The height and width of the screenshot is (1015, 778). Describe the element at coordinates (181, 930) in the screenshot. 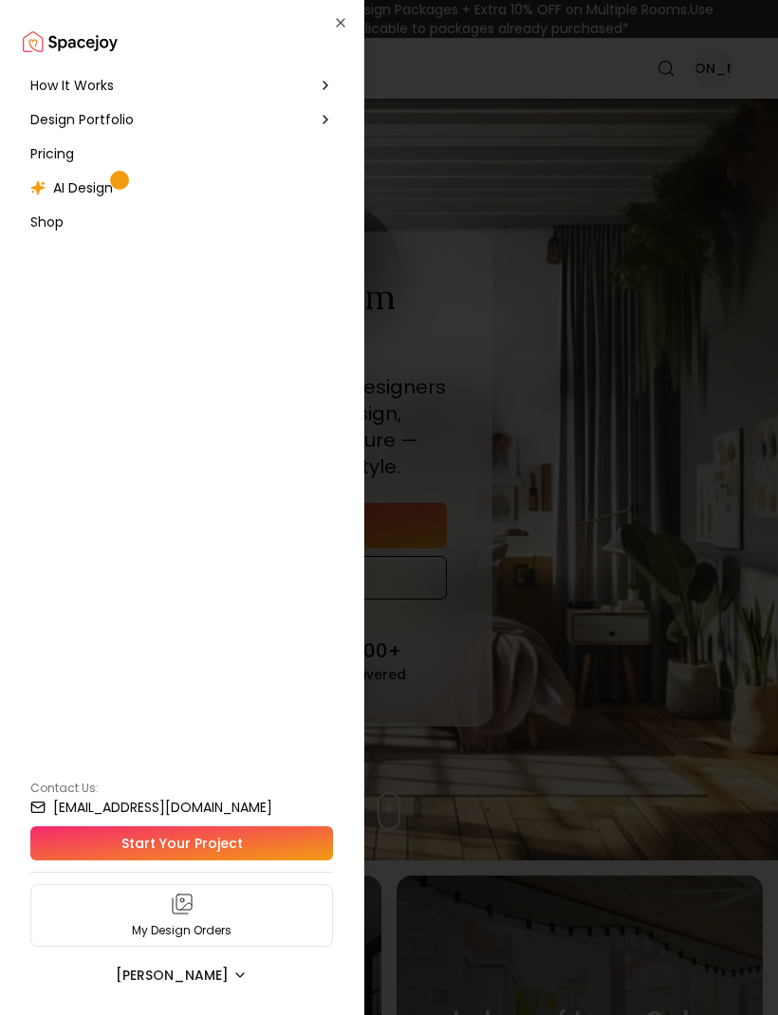

I see `p: My Design Orders` at that location.